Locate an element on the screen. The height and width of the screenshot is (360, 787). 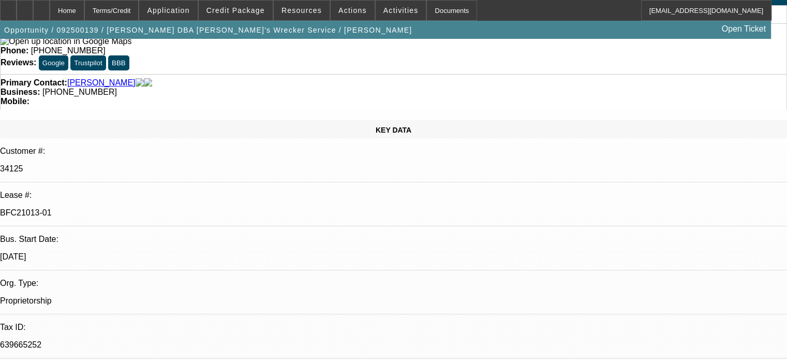
a: Open Ticket is located at coordinates (744, 29).